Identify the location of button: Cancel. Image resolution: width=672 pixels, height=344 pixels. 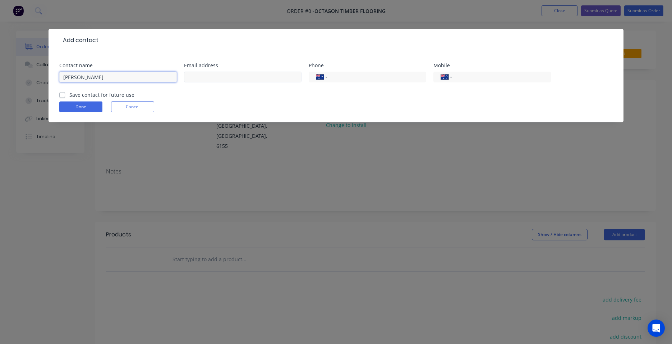
(133, 107).